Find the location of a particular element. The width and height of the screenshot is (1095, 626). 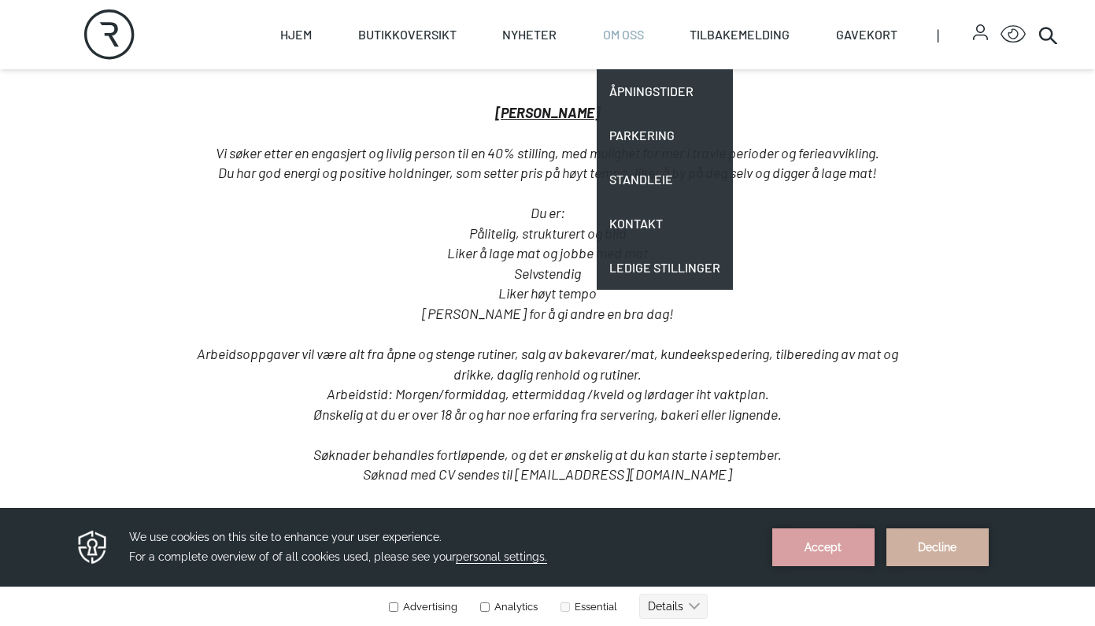

img: Privacy reminder is located at coordinates (92, 42).